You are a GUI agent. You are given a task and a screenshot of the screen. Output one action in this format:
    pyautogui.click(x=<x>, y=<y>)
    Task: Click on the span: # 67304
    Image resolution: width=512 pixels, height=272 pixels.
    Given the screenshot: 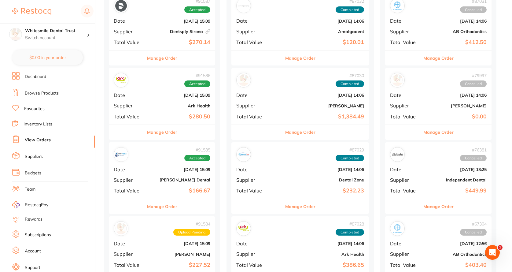 What is the action you would take?
    pyautogui.click(x=473, y=224)
    